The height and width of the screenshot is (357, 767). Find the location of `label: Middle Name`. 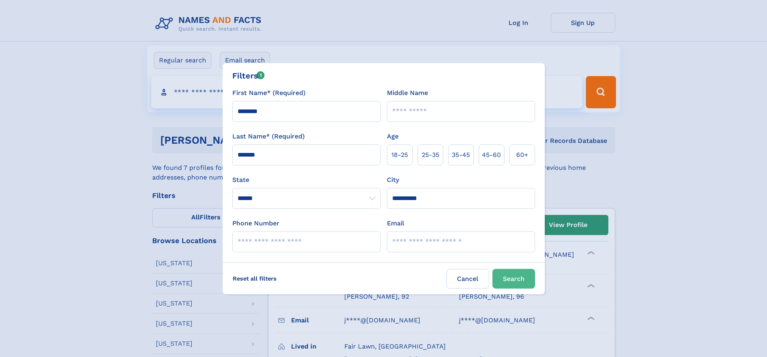

label: Middle Name is located at coordinates (408, 93).